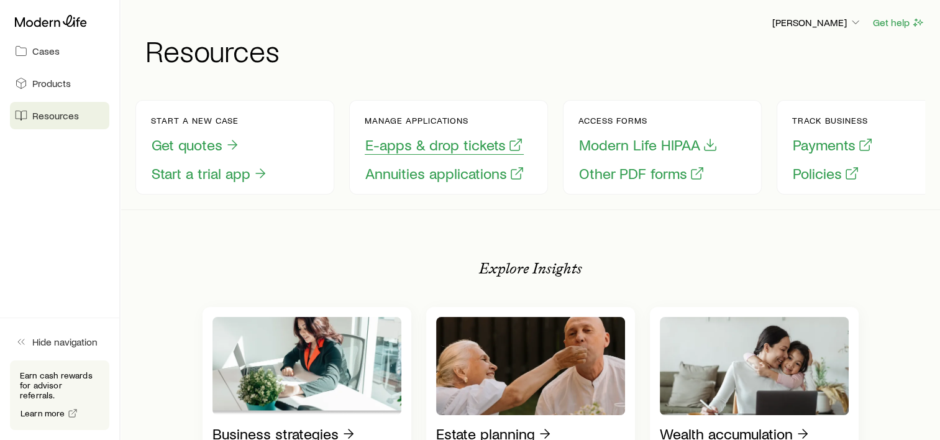 The height and width of the screenshot is (440, 940). I want to click on a: Cases, so click(60, 51).